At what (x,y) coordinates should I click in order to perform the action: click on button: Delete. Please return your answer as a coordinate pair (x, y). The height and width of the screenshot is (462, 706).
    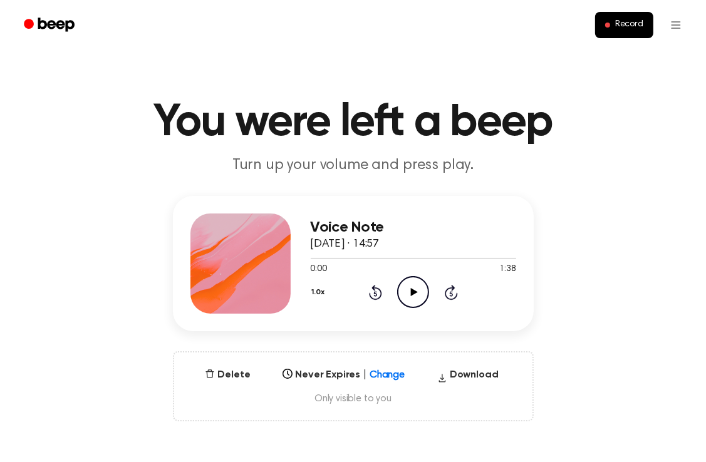
    Looking at the image, I should click on (227, 375).